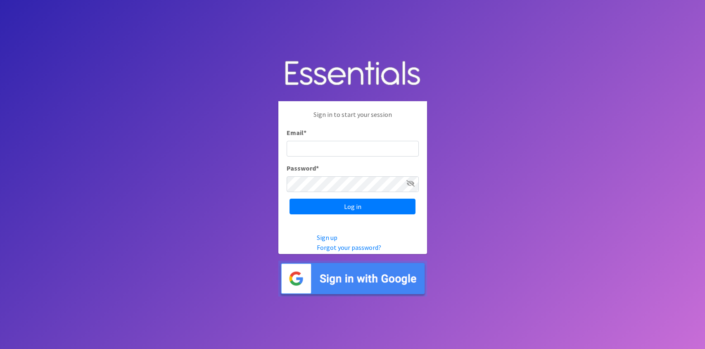 This screenshot has height=349, width=705. I want to click on label: Password, so click(303, 168).